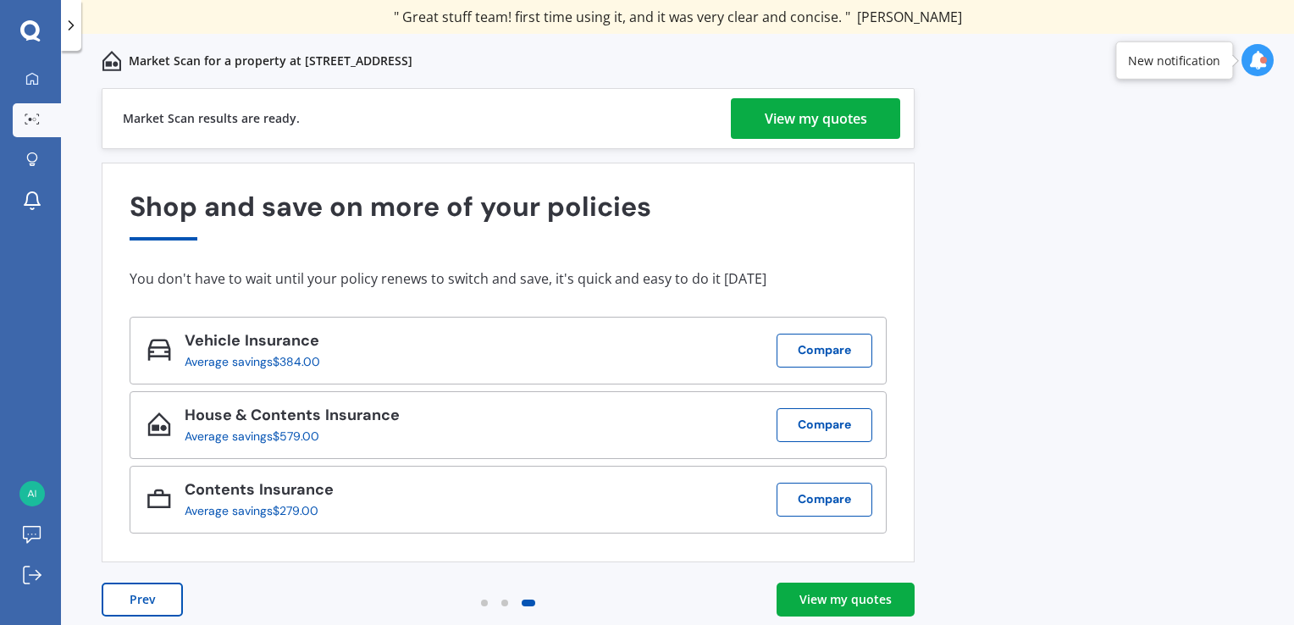  What do you see at coordinates (112, 61) in the screenshot?
I see `img: home-and-contents.b802091223b8502ef2dd.svg` at bounding box center [112, 61].